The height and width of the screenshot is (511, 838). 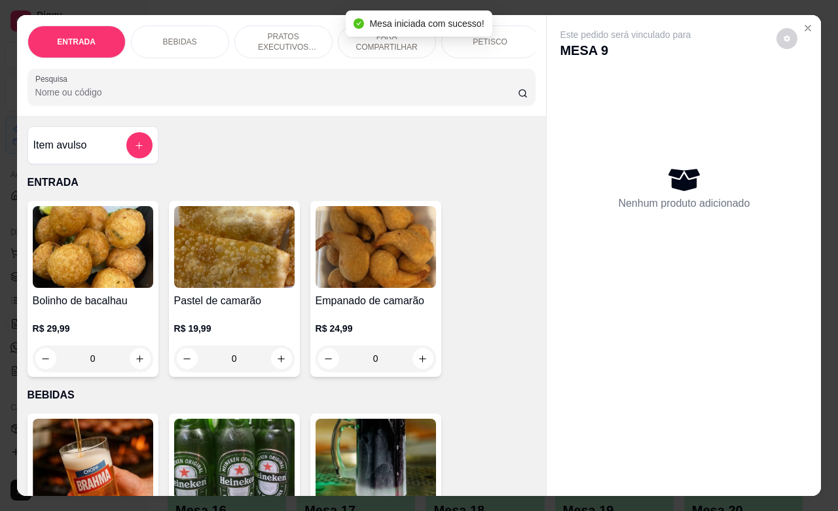 What do you see at coordinates (683, 204) in the screenshot?
I see `p: Nenhum produto adicionado` at bounding box center [683, 204].